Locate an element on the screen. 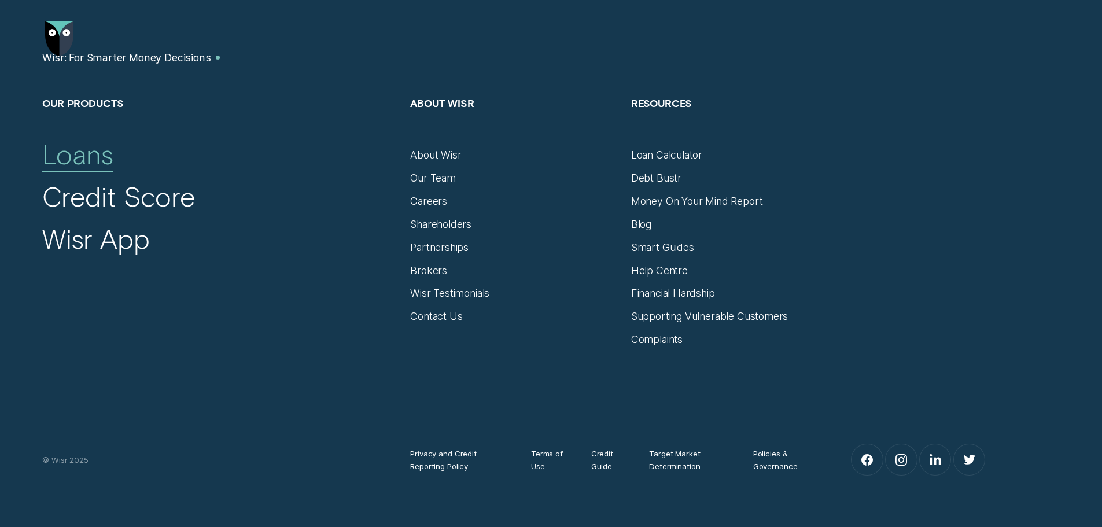  a: Loan Calculator is located at coordinates (666, 155).